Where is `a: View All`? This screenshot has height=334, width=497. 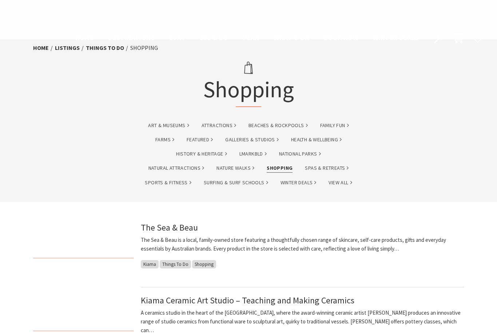 a: View All is located at coordinates (340, 182).